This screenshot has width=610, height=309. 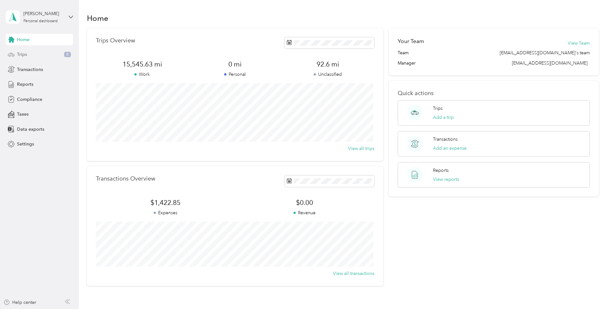 What do you see at coordinates (441, 170) in the screenshot?
I see `p: Reports` at bounding box center [441, 170].